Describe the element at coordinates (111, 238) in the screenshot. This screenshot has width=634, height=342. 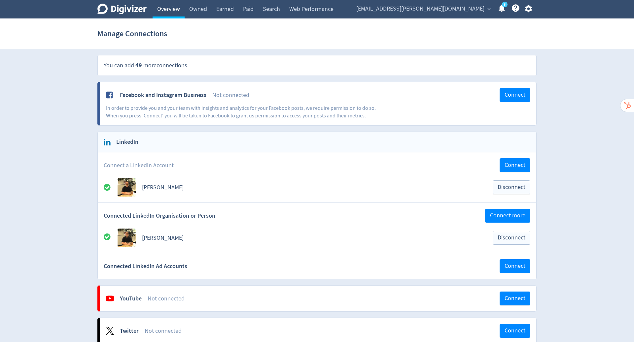
I see `div: All good` at that location.